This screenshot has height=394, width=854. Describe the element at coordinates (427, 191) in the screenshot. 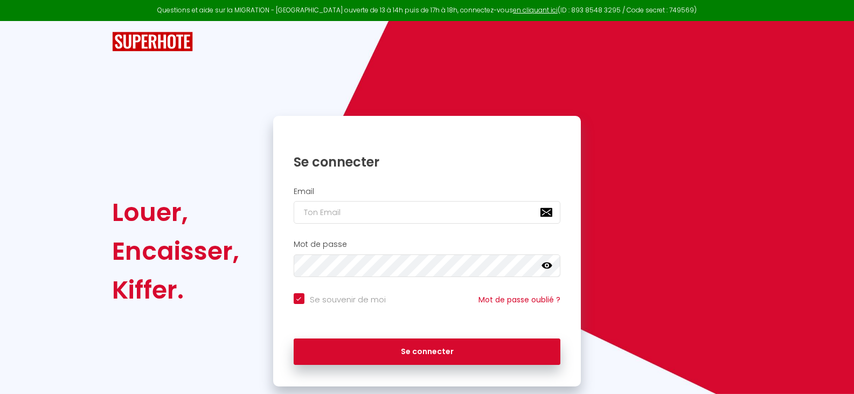

I see `h2: Email` at that location.